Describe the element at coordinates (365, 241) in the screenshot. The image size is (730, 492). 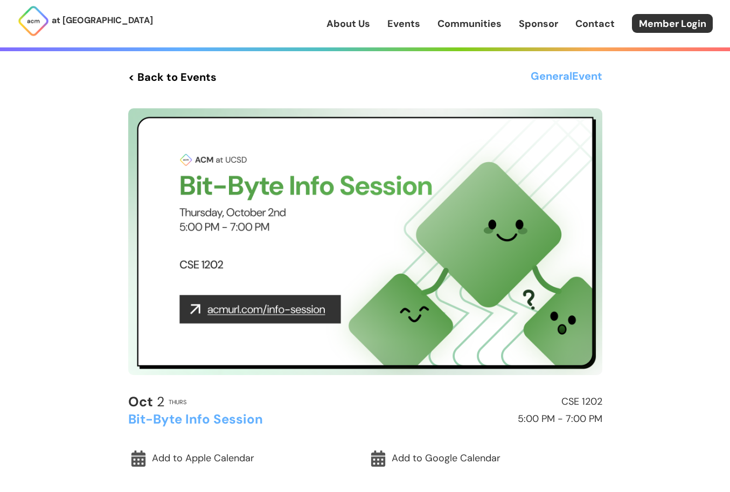
I see `img: Event Cover Photo` at that location.